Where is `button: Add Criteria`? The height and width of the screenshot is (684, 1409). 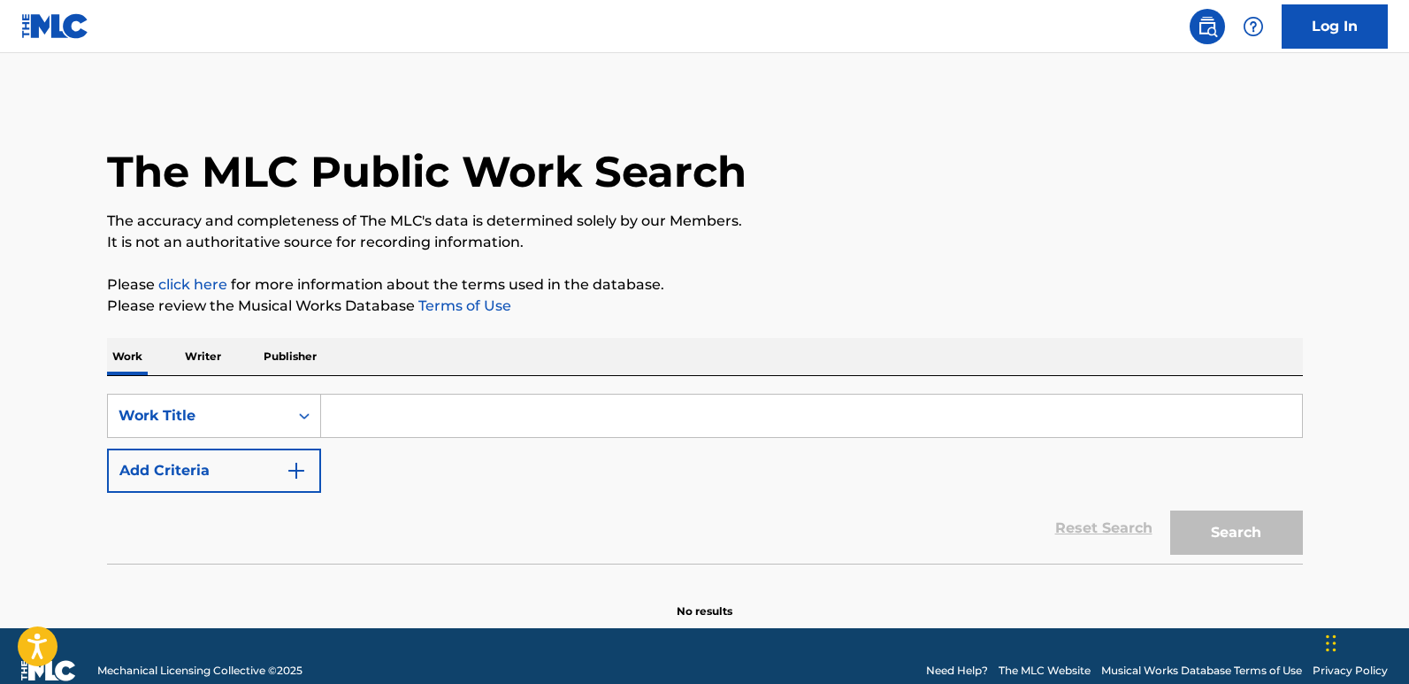 button: Add Criteria is located at coordinates (214, 471).